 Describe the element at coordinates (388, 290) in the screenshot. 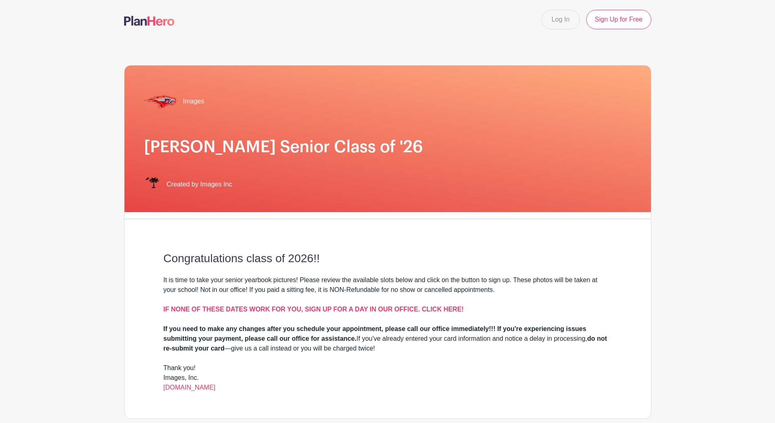

I see `div: It is time to take your senior yearbook pictures! Please review the available slots below and cli...` at that location.